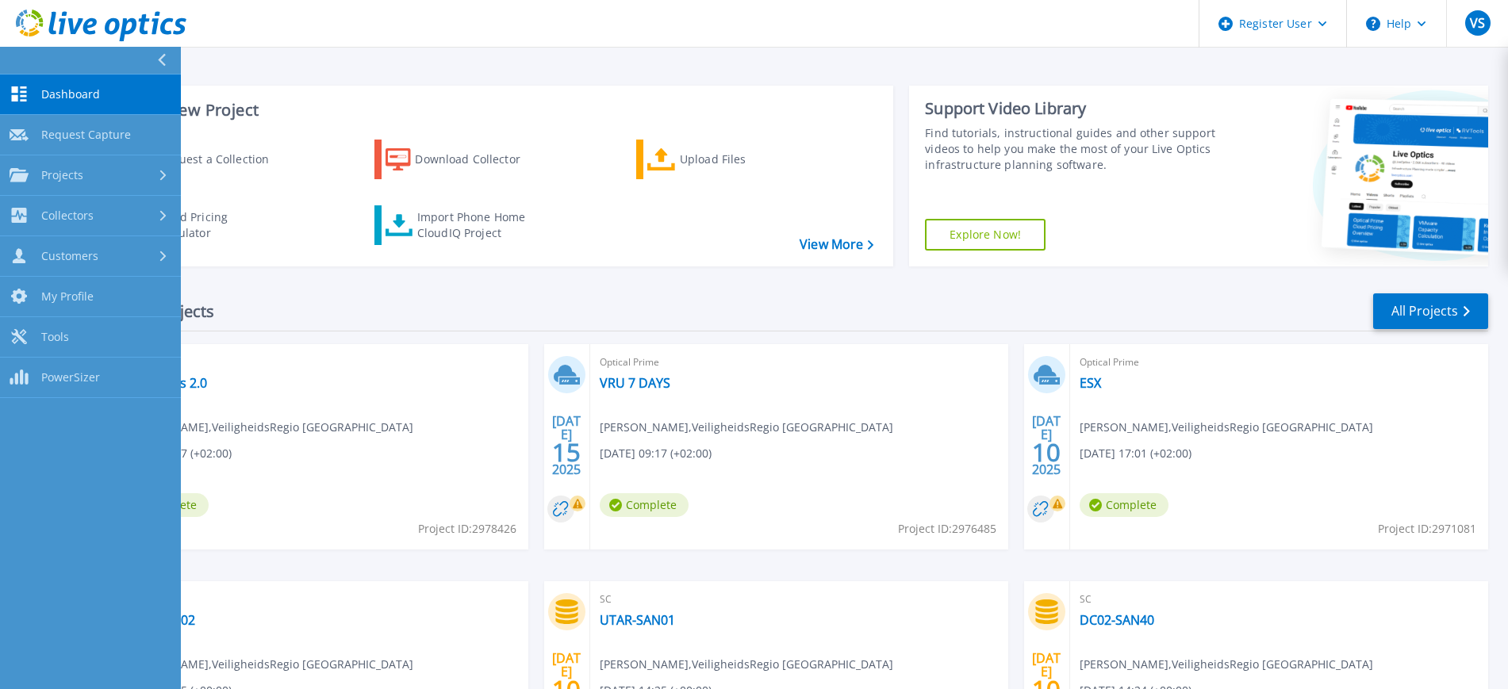 The height and width of the screenshot is (689, 1508). Describe the element at coordinates (55, 337) in the screenshot. I see `span: Tools` at that location.